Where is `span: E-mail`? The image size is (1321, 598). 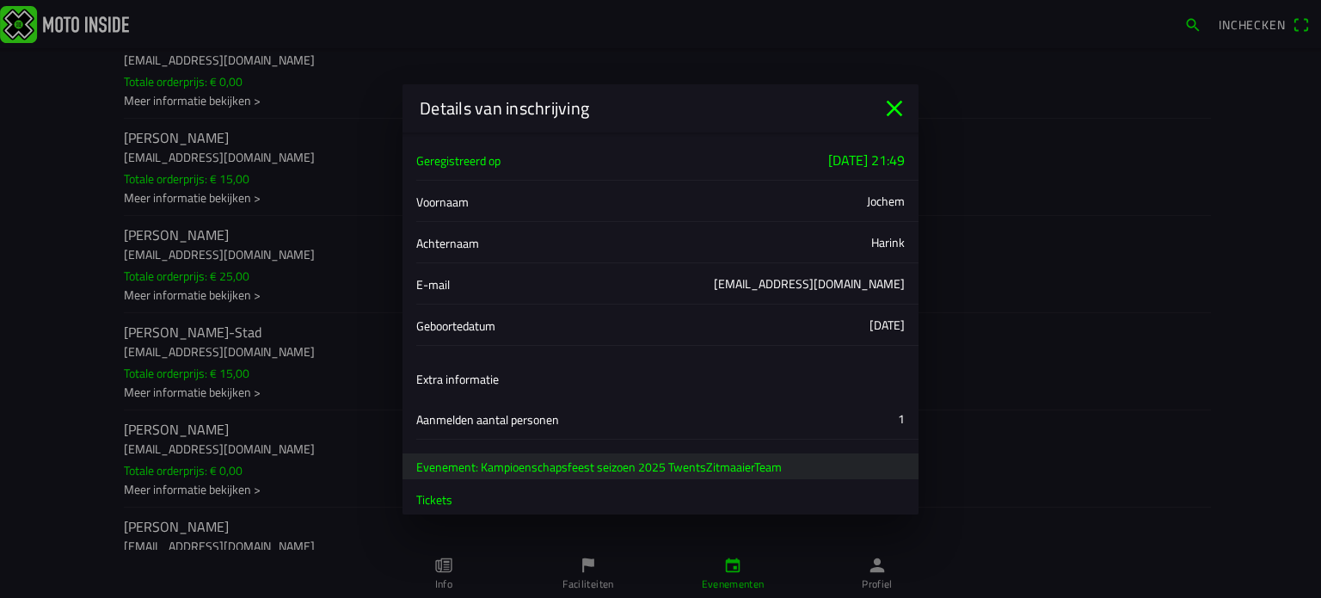 span: E-mail is located at coordinates (433, 284).